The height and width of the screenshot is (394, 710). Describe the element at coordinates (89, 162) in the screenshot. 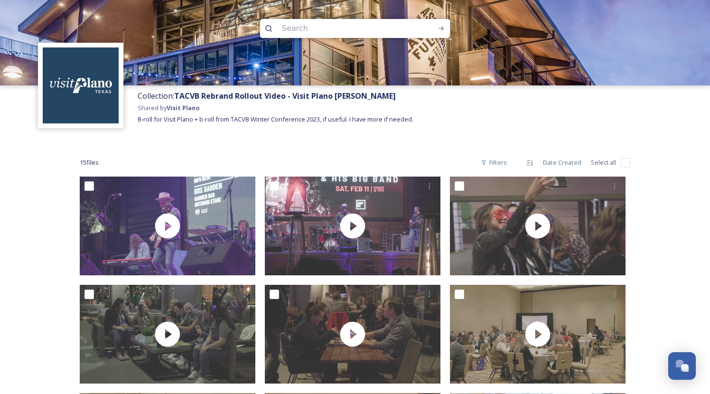

I see `span: 15 file s` at that location.